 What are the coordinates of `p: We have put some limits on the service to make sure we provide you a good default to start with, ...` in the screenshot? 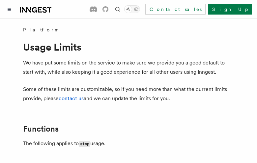 It's located at (129, 67).